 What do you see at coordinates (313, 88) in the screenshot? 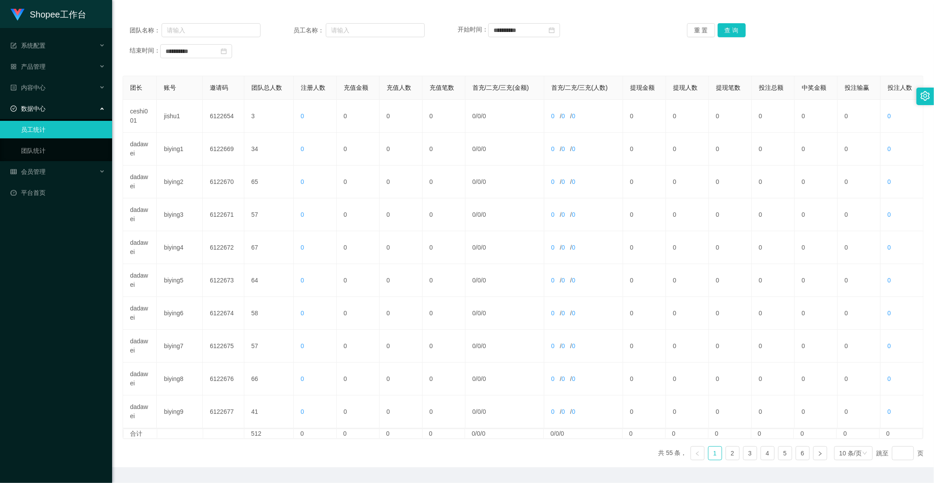
I see `span: 注册人数` at bounding box center [313, 88].